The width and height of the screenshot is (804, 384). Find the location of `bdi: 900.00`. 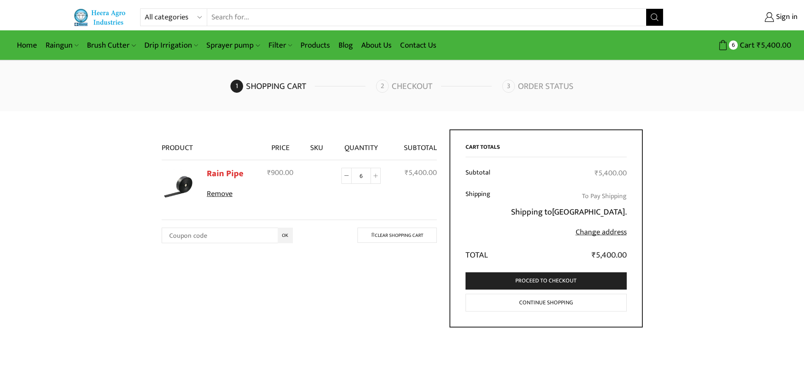

bdi: 900.00 is located at coordinates (280, 173).